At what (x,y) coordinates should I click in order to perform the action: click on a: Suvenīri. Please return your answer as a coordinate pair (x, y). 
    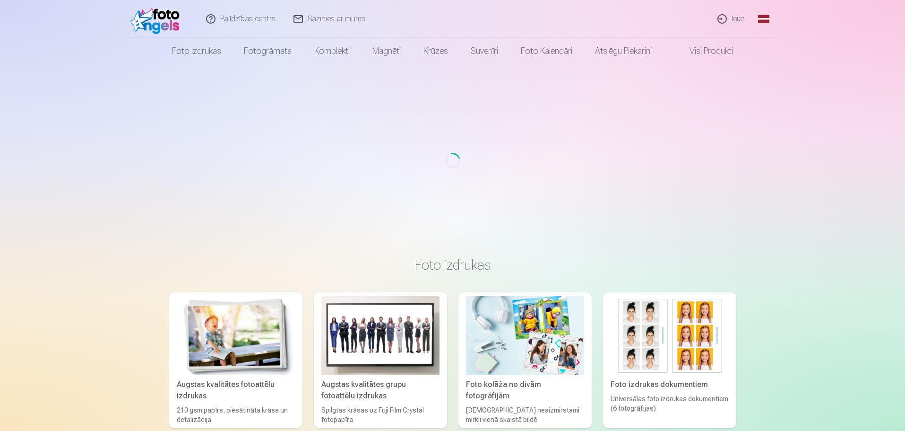
    Looking at the image, I should click on (484, 51).